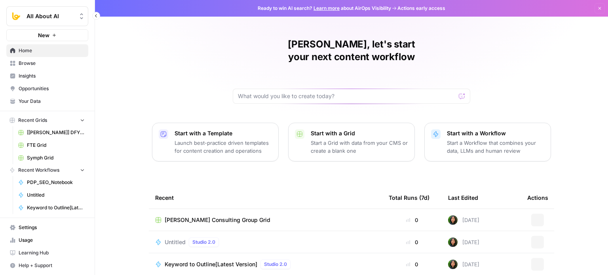 The height and width of the screenshot is (275, 608). I want to click on p: Start with a Template, so click(223, 133).